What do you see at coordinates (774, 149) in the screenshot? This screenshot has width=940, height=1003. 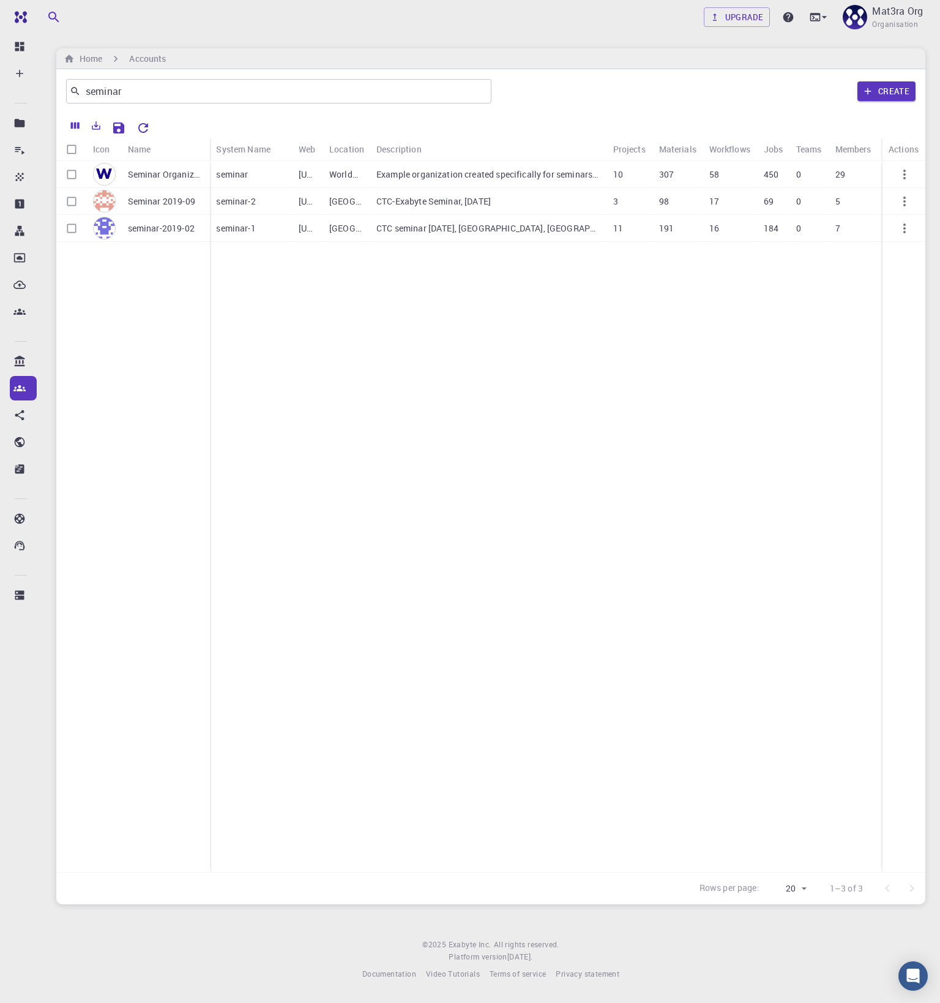 I see `div: Jobs` at bounding box center [774, 149].